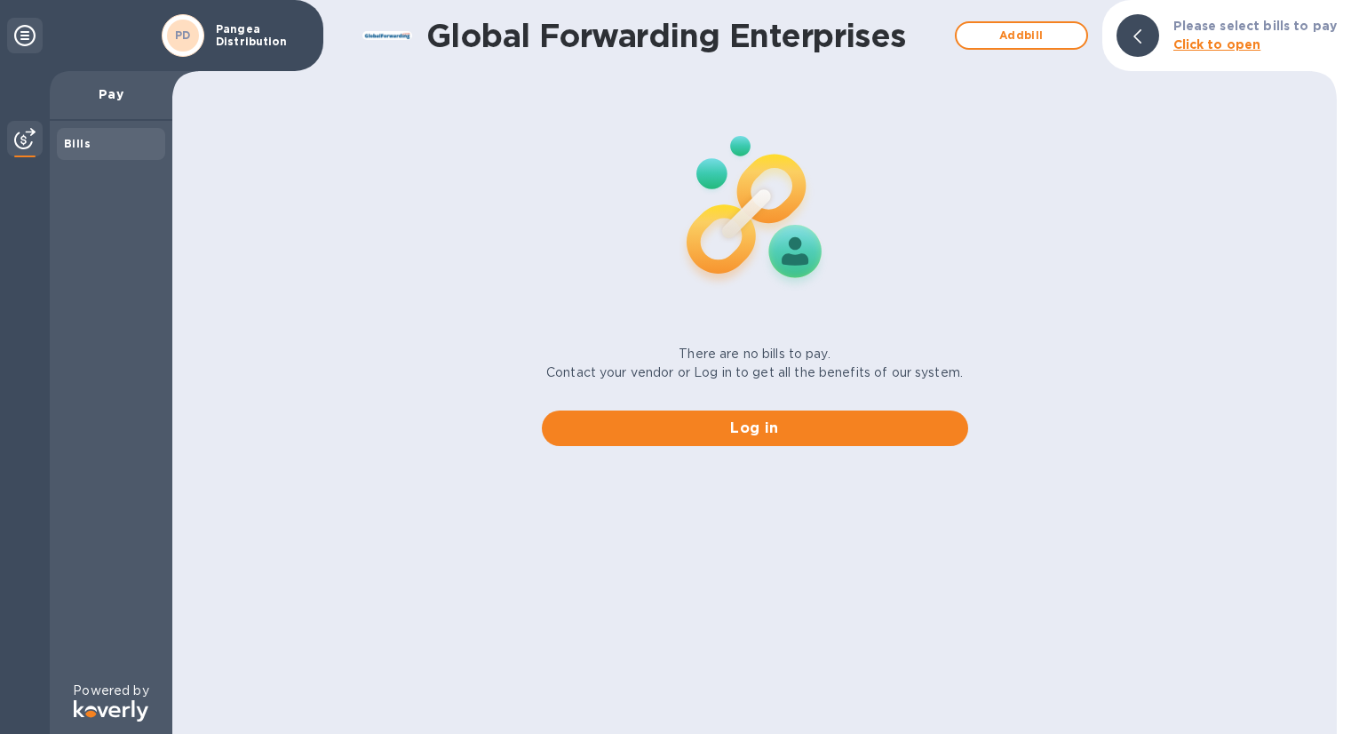 This screenshot has height=734, width=1351. I want to click on b: Bills, so click(77, 143).